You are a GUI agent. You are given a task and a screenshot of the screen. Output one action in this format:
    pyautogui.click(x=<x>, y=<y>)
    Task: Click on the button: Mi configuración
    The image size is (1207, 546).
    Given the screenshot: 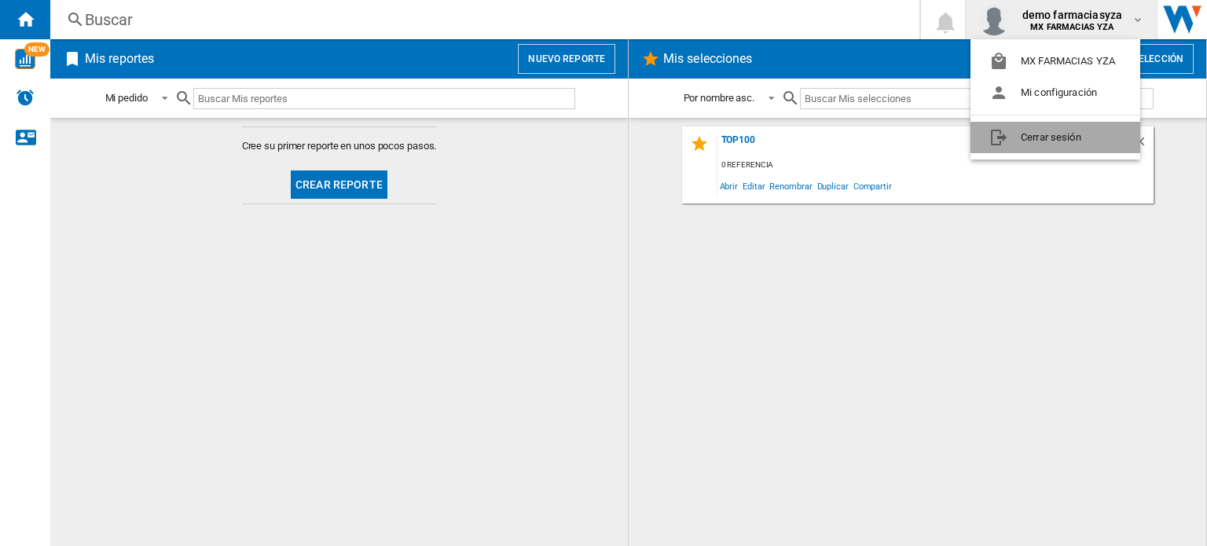 What is the action you would take?
    pyautogui.click(x=1056, y=93)
    